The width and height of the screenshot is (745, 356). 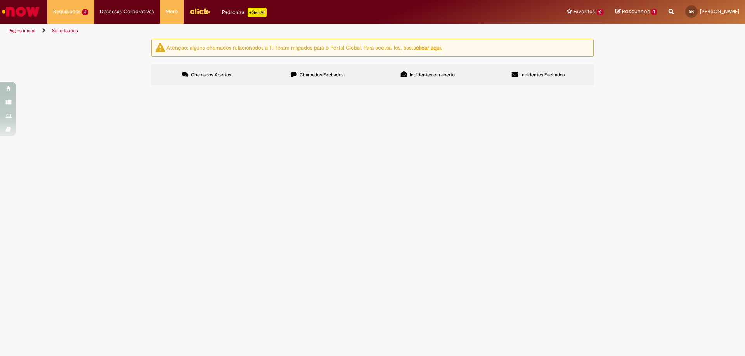 I want to click on span: 1, so click(x=654, y=12).